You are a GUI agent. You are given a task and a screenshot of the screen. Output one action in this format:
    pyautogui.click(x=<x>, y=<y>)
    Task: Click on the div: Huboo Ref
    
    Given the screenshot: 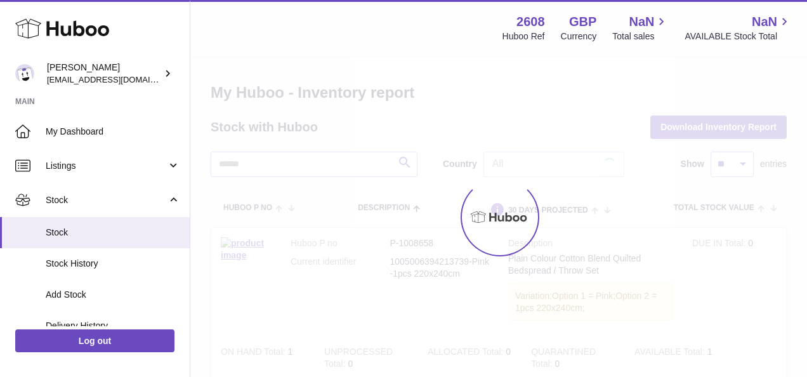 What is the action you would take?
    pyautogui.click(x=523, y=36)
    